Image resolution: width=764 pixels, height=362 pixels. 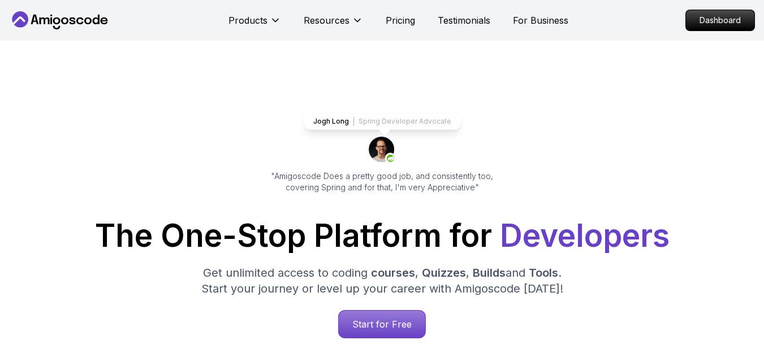 What do you see at coordinates (400, 20) in the screenshot?
I see `a: Pricing` at bounding box center [400, 20].